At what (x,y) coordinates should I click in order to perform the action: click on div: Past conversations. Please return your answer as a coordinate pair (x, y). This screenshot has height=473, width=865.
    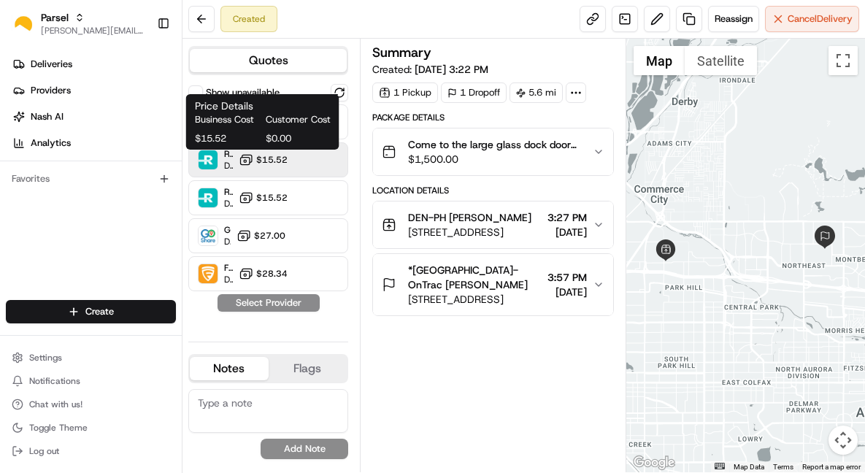
    Looking at the image, I should click on (56, 196).